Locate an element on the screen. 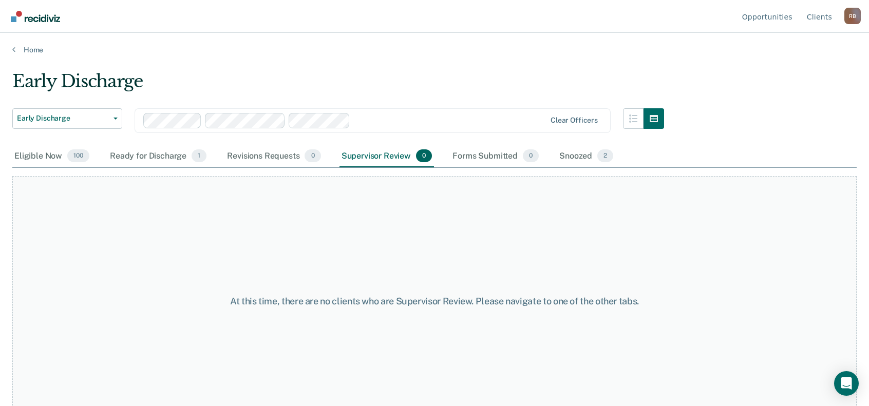 The height and width of the screenshot is (406, 869). span: 1 is located at coordinates (199, 156).